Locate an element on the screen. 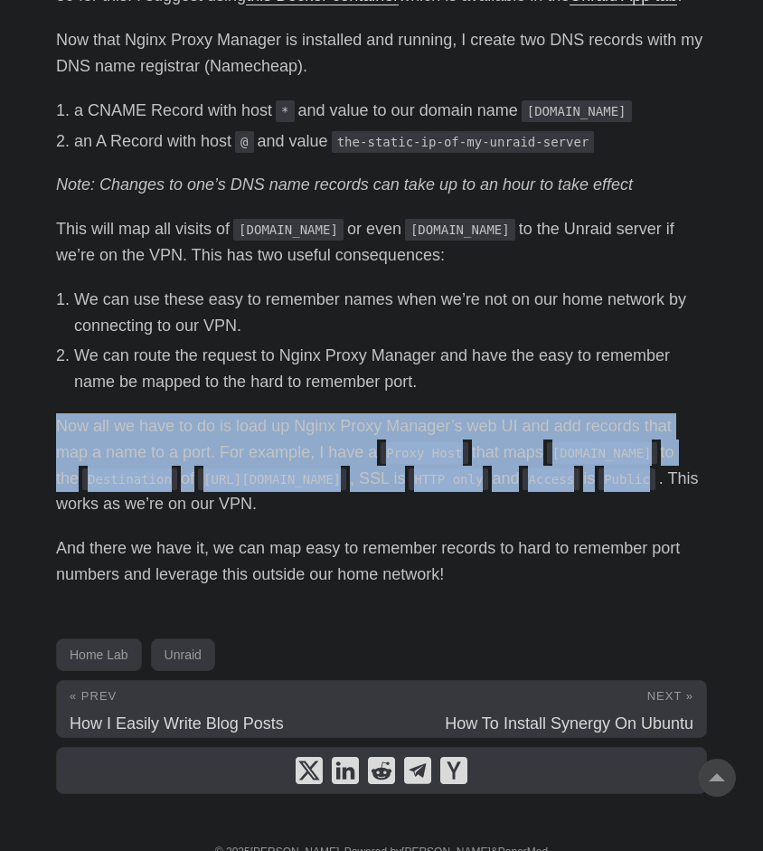 The height and width of the screenshot is (851, 763). a: share Unraid Nginx Reverse Proxy on ycombinator is located at coordinates (454, 771).